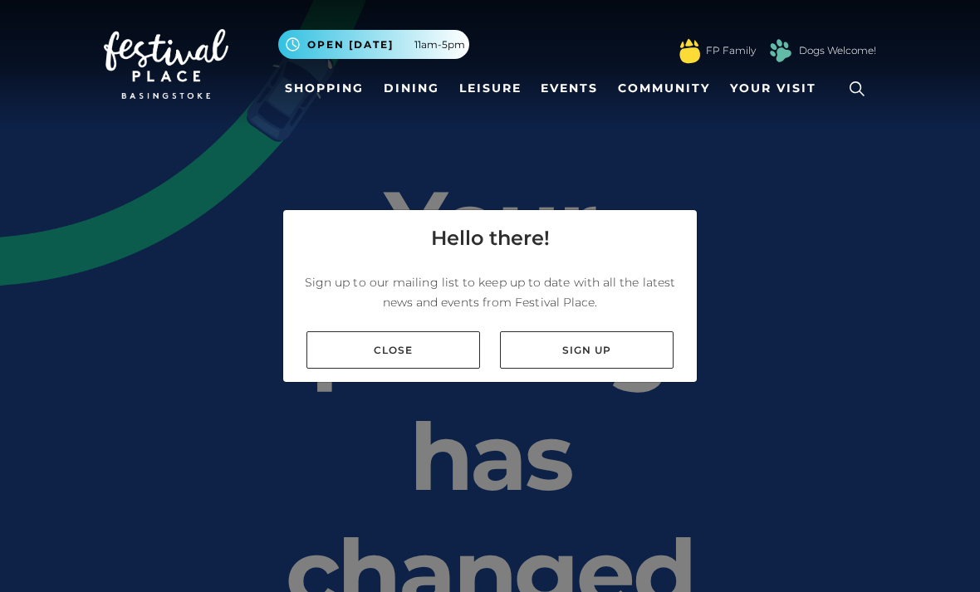  Describe the element at coordinates (411, 88) in the screenshot. I see `a: Dining` at that location.